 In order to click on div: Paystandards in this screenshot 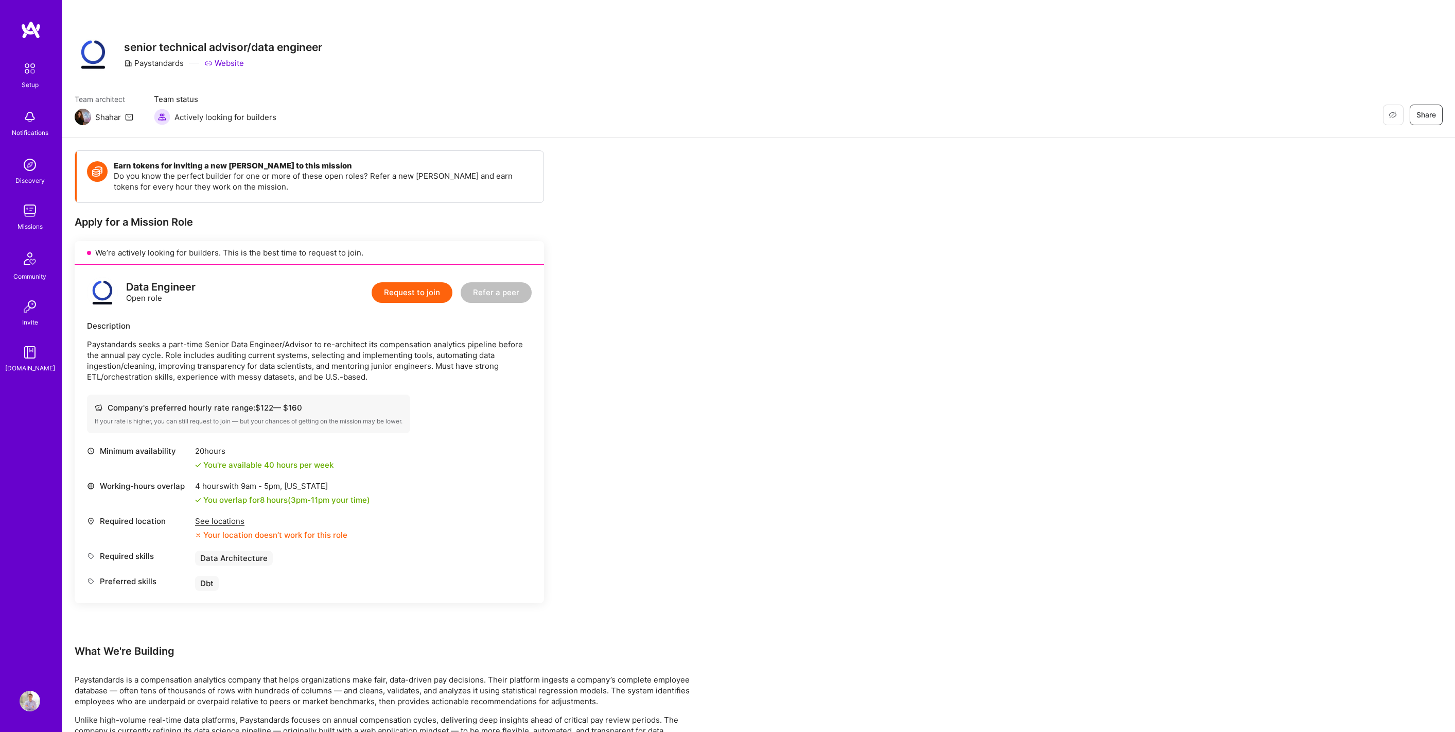, I will do `click(154, 63)`.